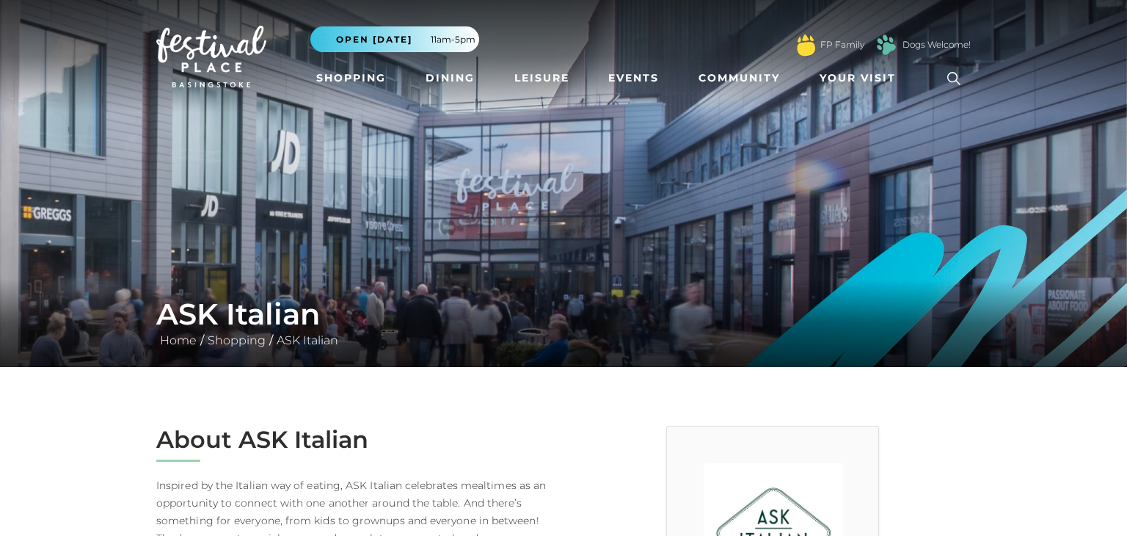 Image resolution: width=1127 pixels, height=536 pixels. I want to click on a: FP Family, so click(842, 45).